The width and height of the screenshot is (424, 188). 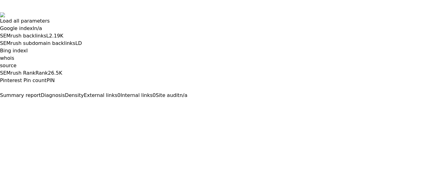 What do you see at coordinates (38, 28) in the screenshot?
I see `a: n/a` at bounding box center [38, 28].